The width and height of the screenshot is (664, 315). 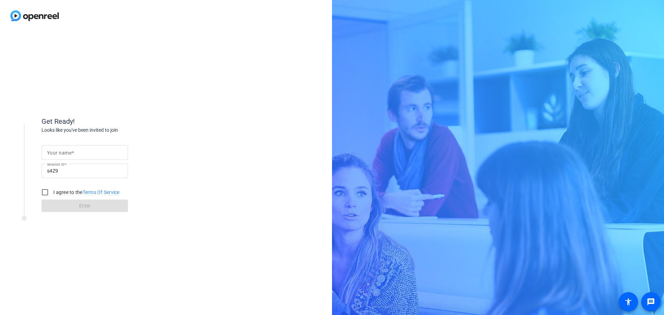 I want to click on div: Get Ready!, so click(x=111, y=121).